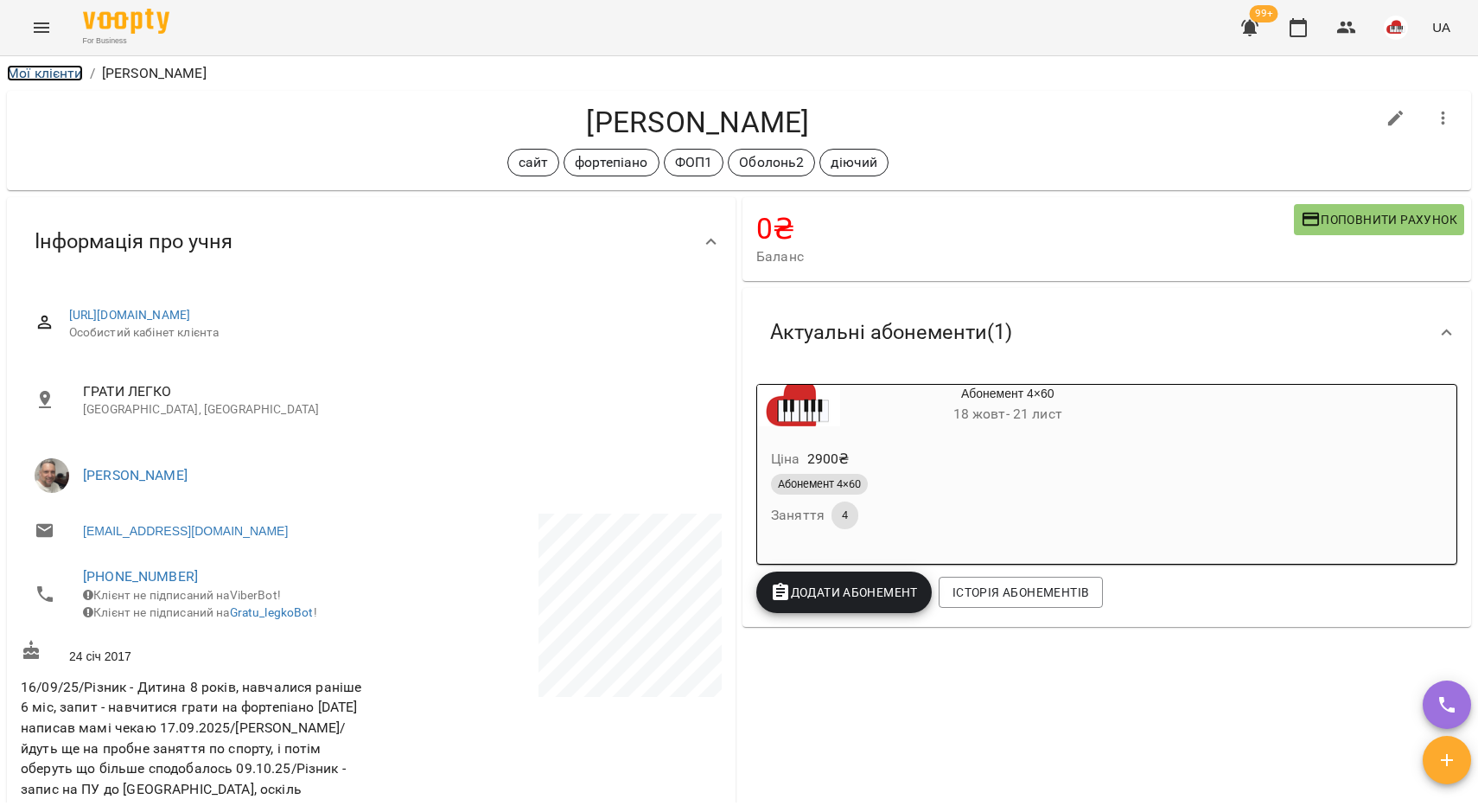  What do you see at coordinates (1441, 27) in the screenshot?
I see `button: UA` at bounding box center [1441, 27].